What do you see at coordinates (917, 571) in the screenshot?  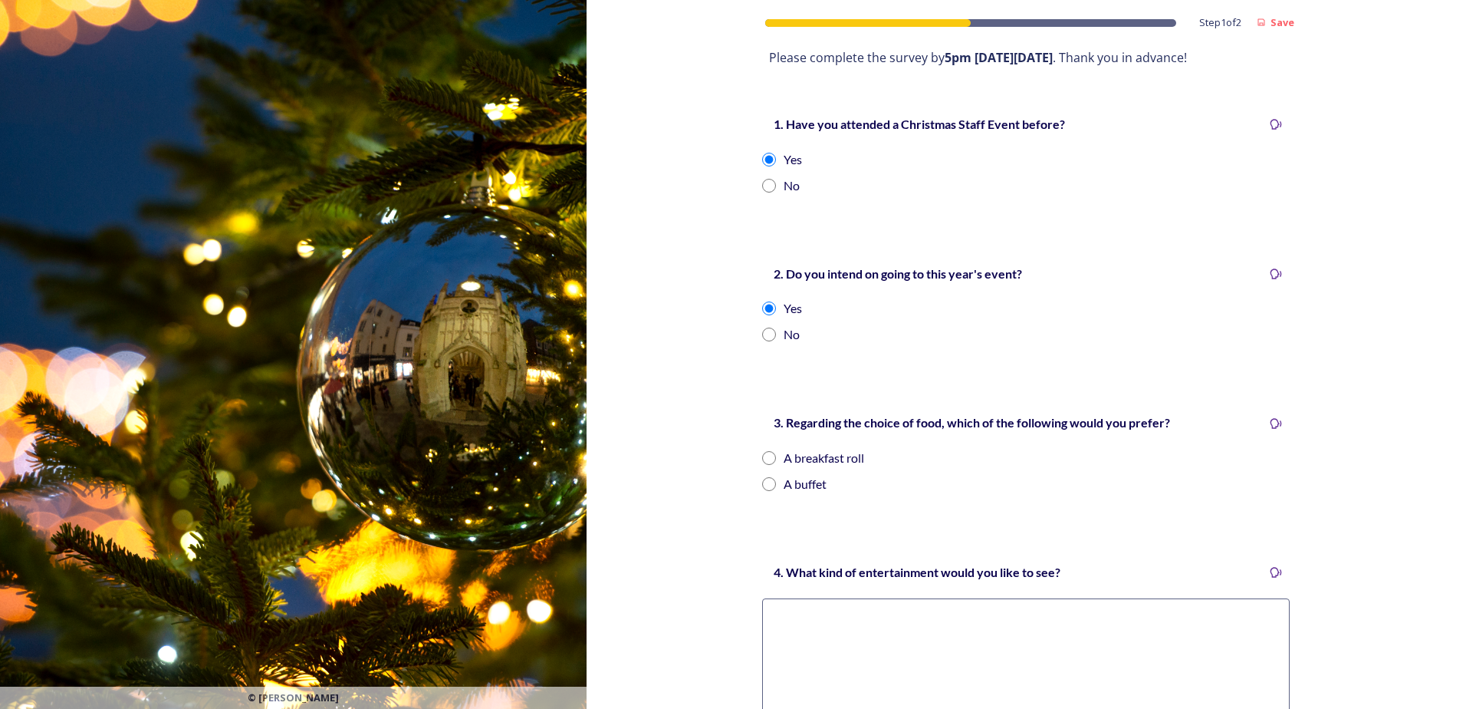 I see `strong: 4. What kind of entertainment would you like to see?` at bounding box center [917, 571].